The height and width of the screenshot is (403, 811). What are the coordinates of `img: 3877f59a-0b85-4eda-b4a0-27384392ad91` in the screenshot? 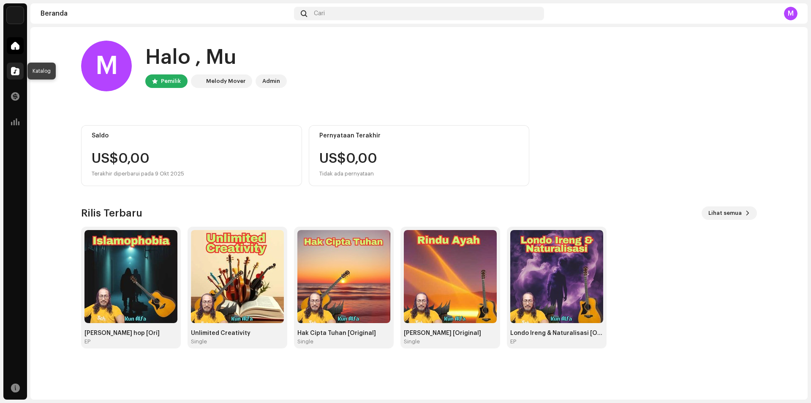 It's located at (237, 276).